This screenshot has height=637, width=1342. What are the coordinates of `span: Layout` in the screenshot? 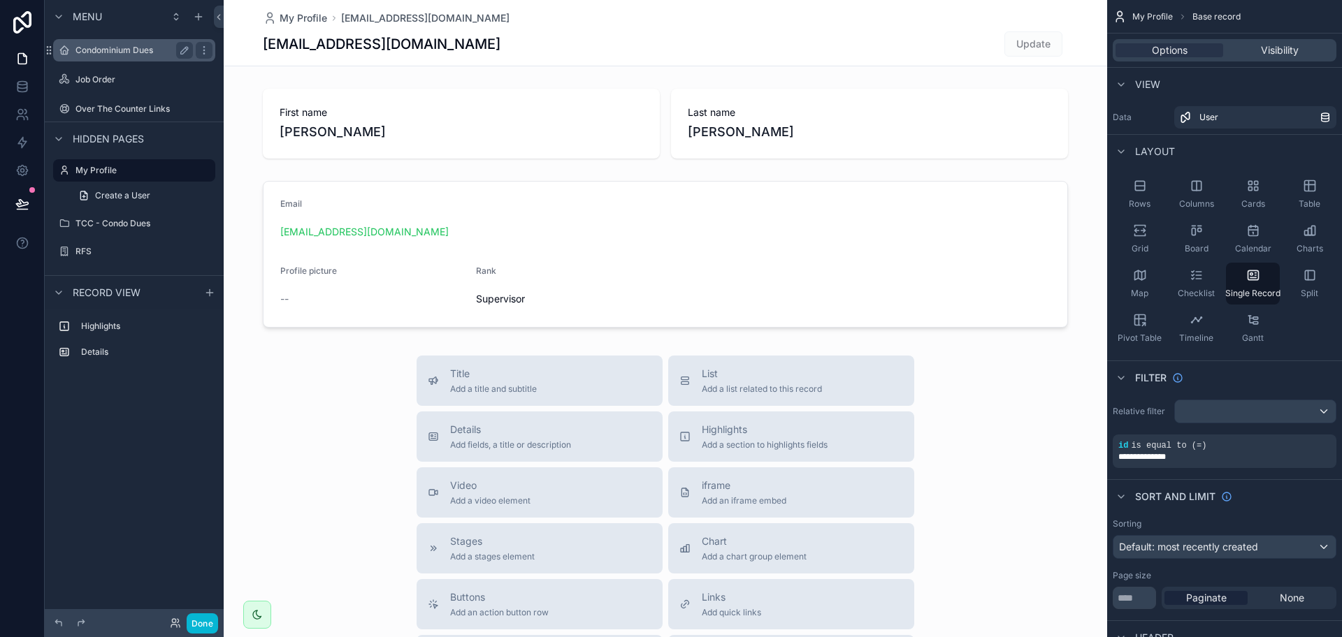 It's located at (1154, 152).